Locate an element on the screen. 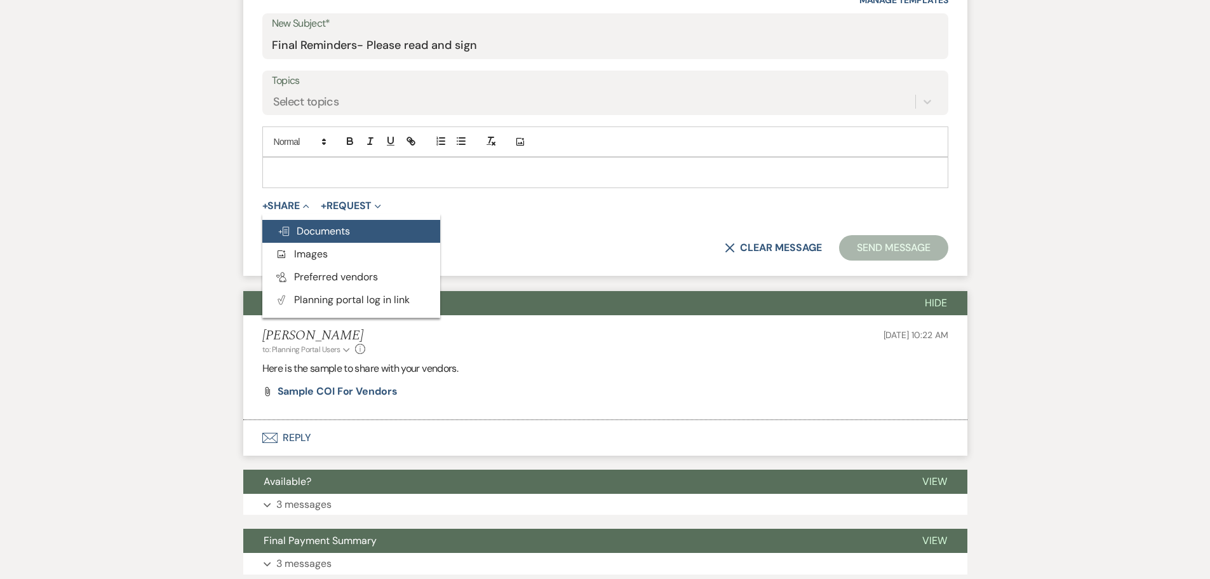 Image resolution: width=1210 pixels, height=579 pixels. button: Send Message is located at coordinates (893, 248).